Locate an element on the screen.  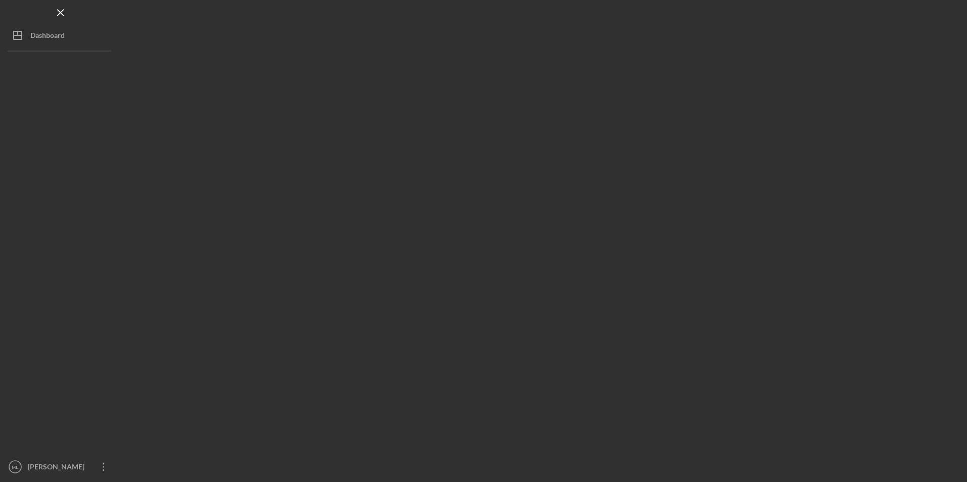
text: ML is located at coordinates (15, 467).